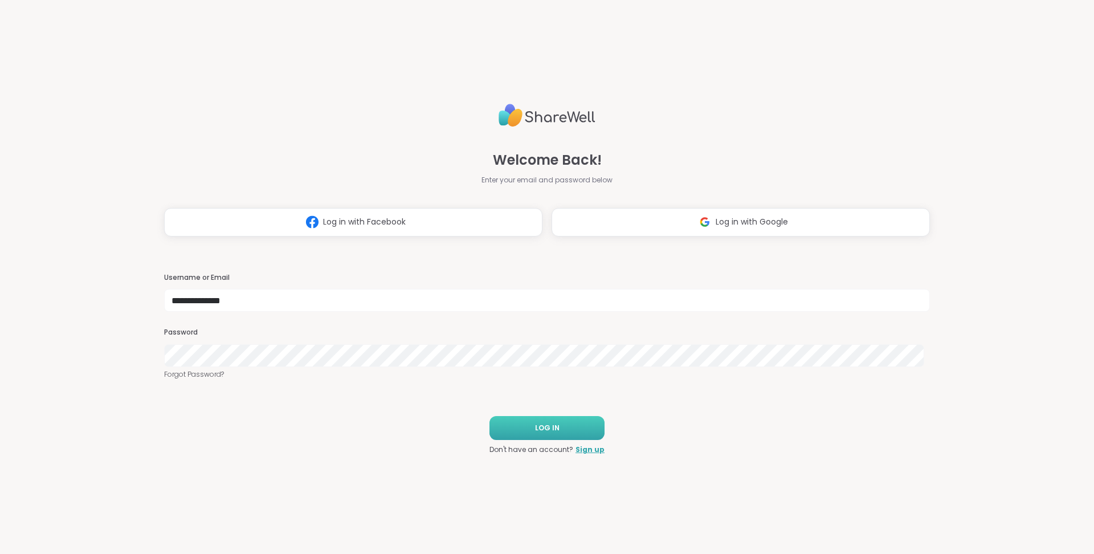 The height and width of the screenshot is (554, 1094). Describe the element at coordinates (547, 428) in the screenshot. I see `span: LOG IN` at that location.